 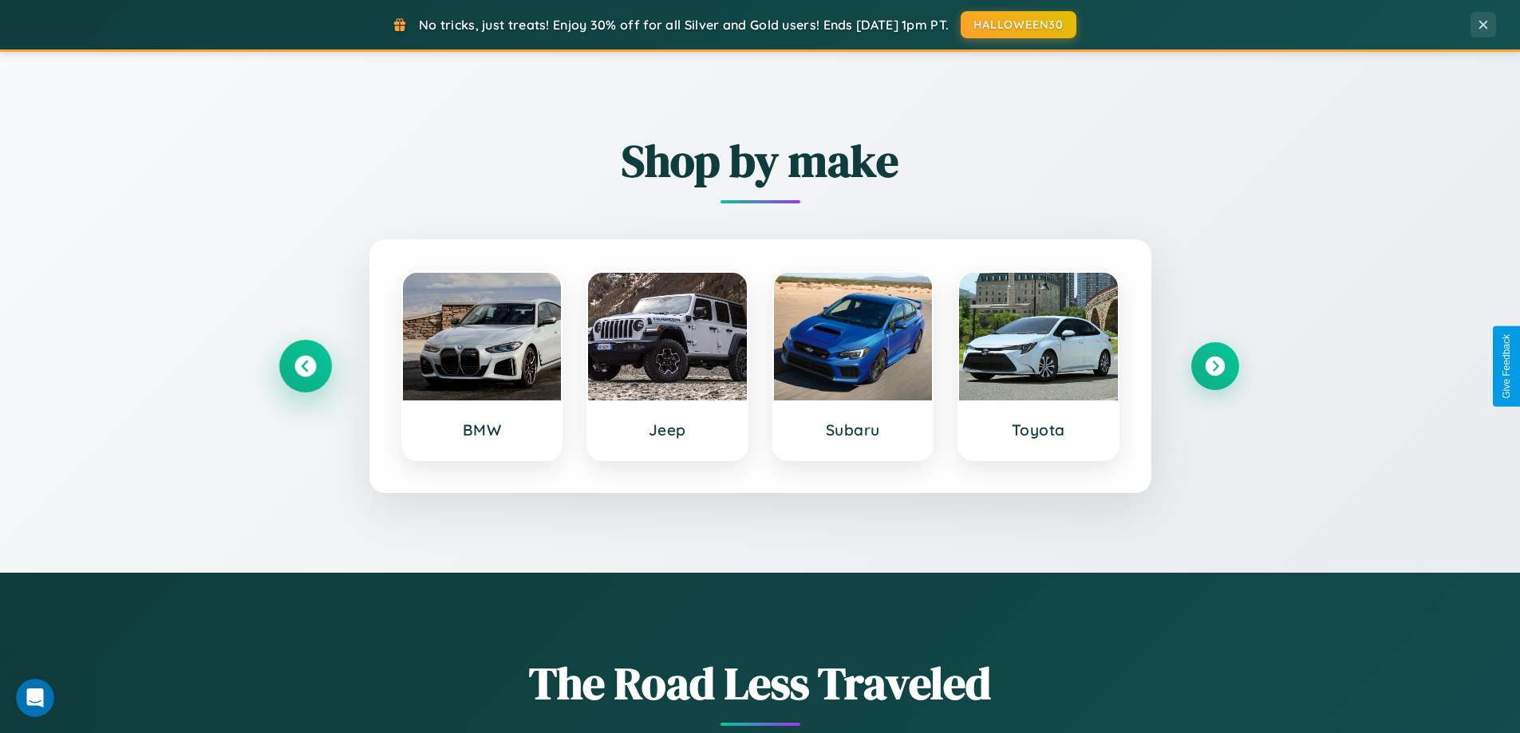 I want to click on div: Give Feedback, so click(x=1507, y=366).